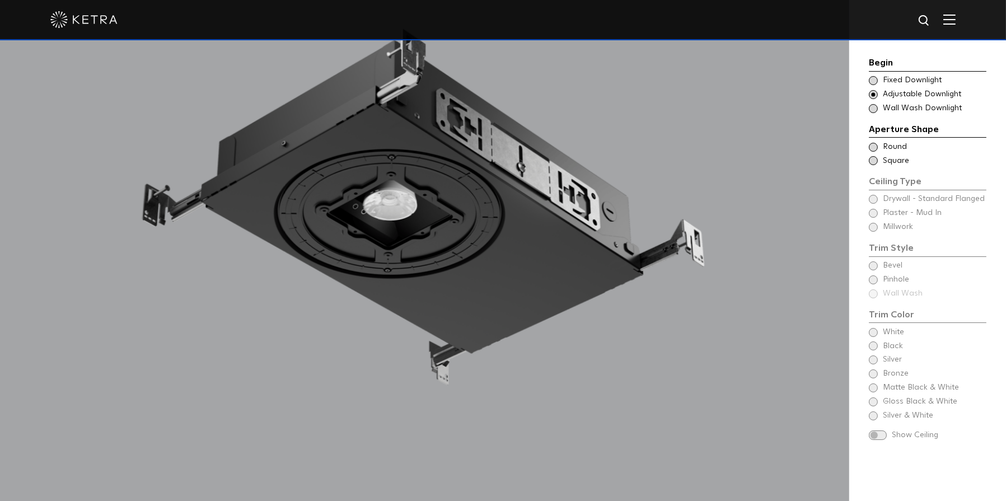  Describe the element at coordinates (84, 20) in the screenshot. I see `img: ketra-logo-2019-white` at that location.